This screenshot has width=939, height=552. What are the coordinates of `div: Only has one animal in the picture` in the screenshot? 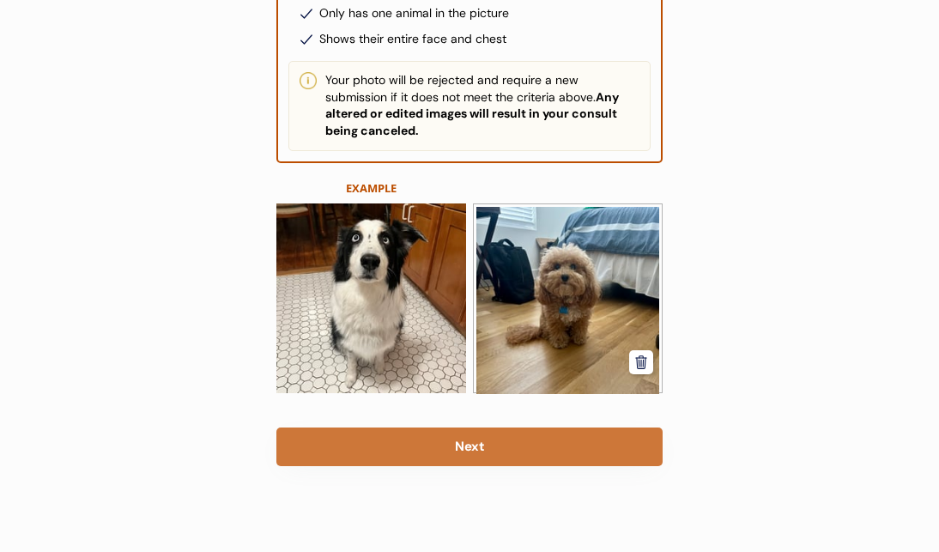 It's located at (485, 14).